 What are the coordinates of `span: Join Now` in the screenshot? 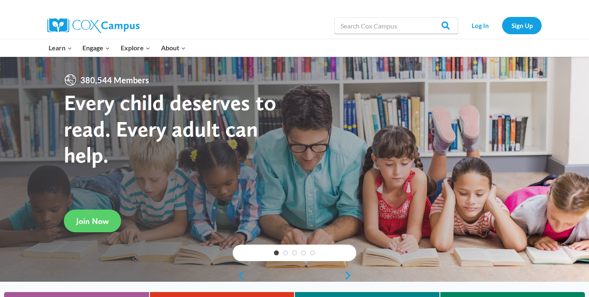 It's located at (92, 221).